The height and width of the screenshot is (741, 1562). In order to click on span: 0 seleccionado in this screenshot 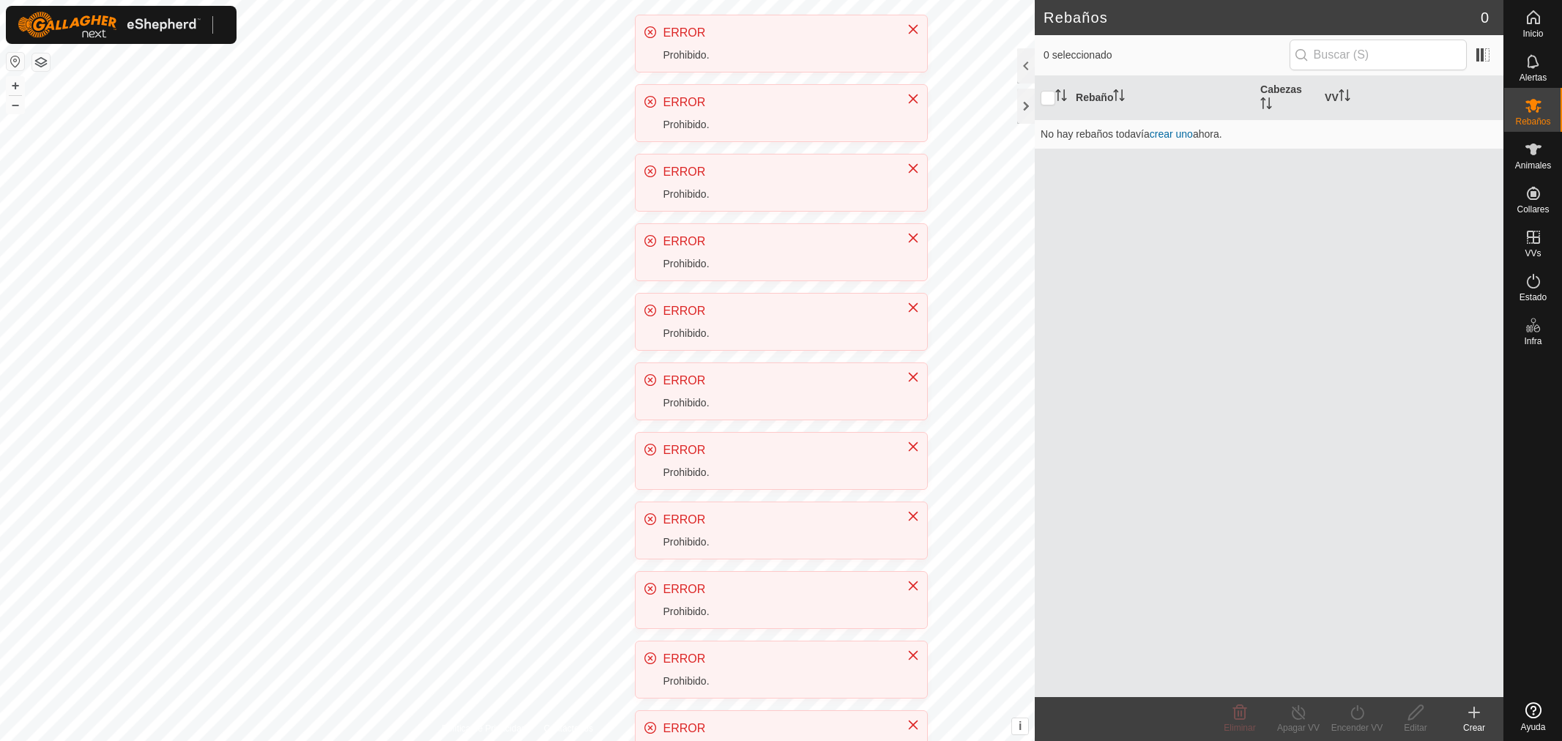, I will do `click(1167, 55)`.